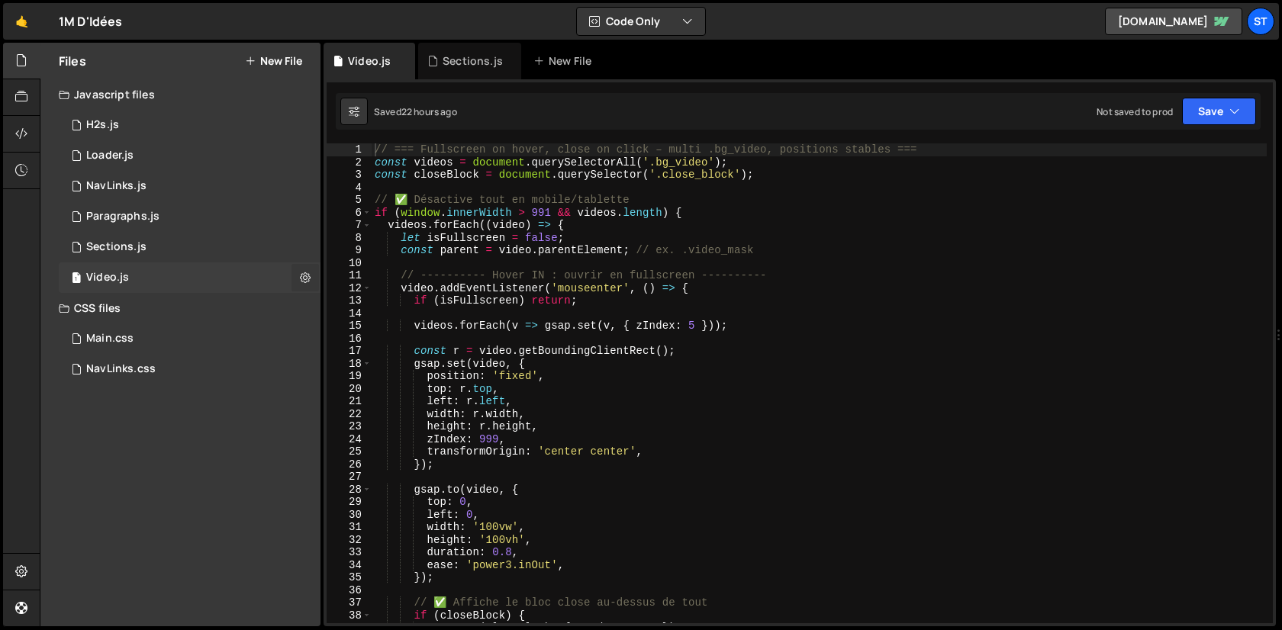 The width and height of the screenshot is (1282, 630). I want to click on h2: Files, so click(73, 61).